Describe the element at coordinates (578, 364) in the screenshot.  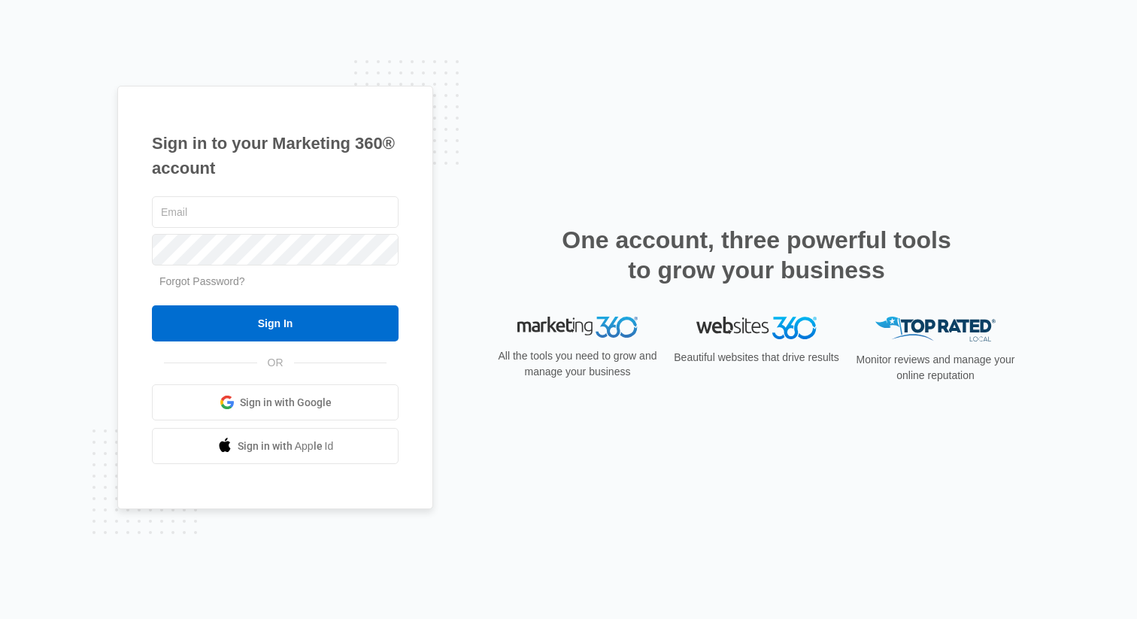
I see `p: All the tools you need to grow and manage your business` at that location.